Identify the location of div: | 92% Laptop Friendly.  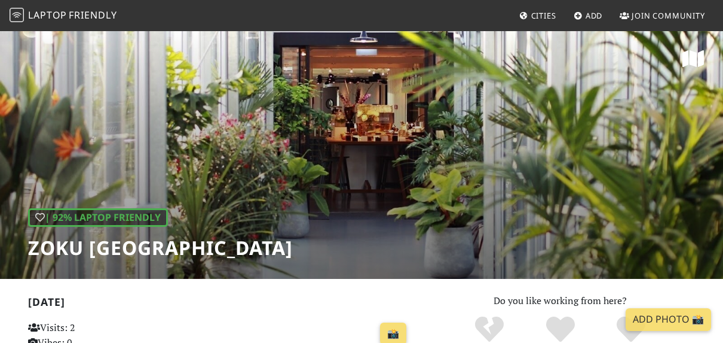
(98, 218).